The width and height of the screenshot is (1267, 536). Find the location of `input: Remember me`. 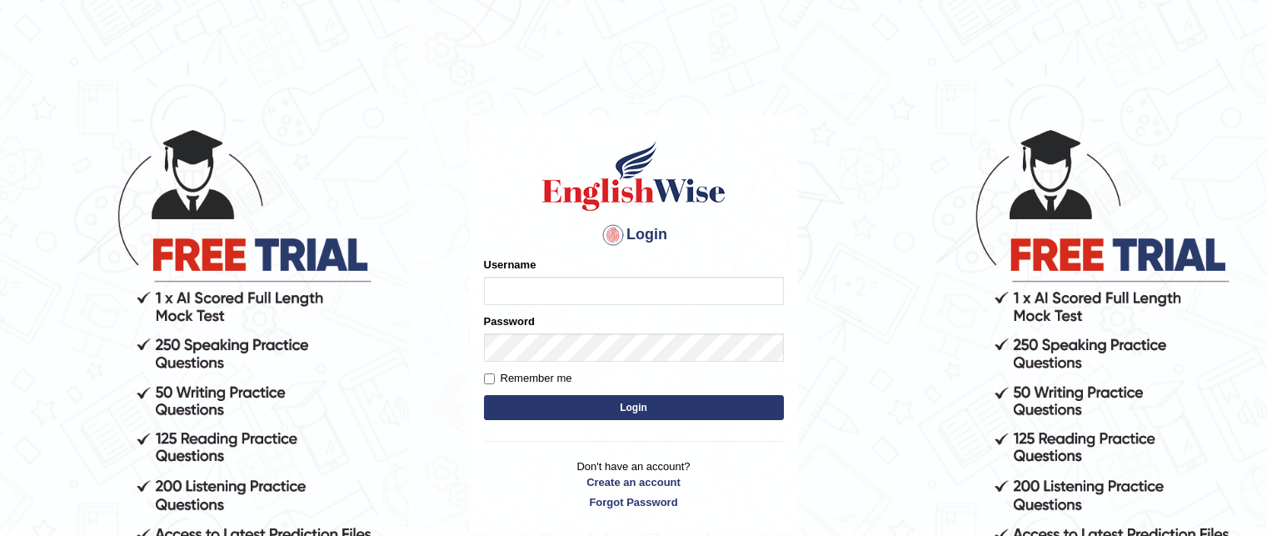

input: Remember me is located at coordinates (489, 378).